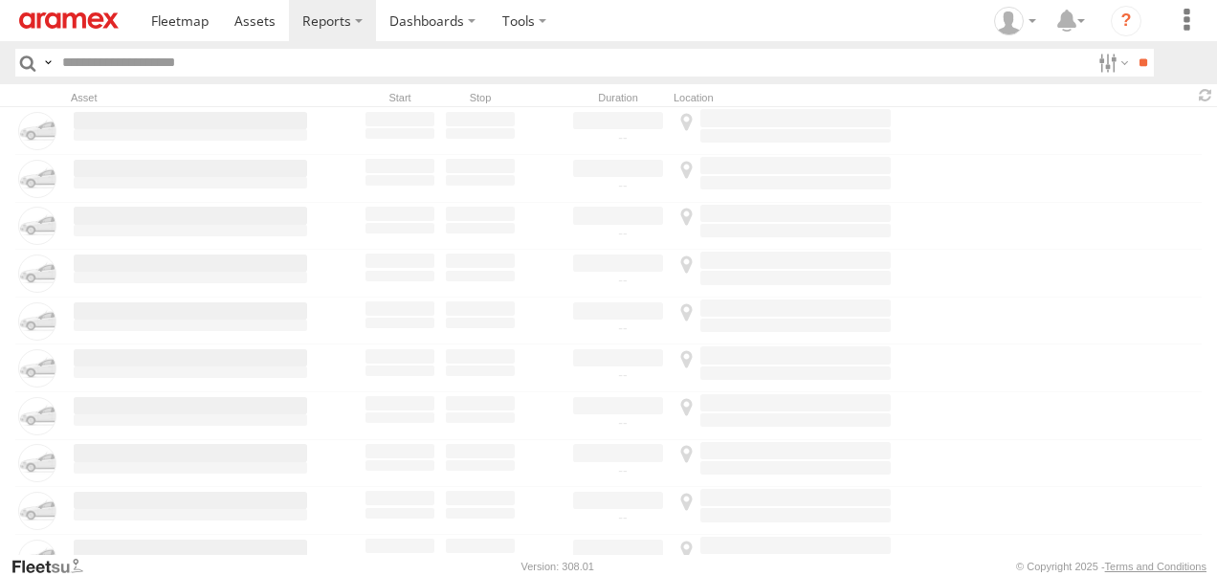  What do you see at coordinates (55, 566) in the screenshot?
I see `a: Visit our Website` at bounding box center [55, 566].